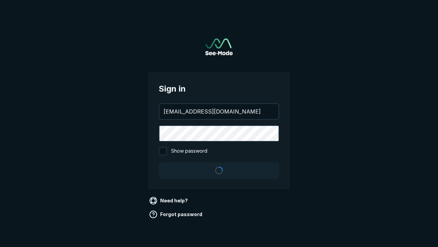  What do you see at coordinates (219, 47) in the screenshot?
I see `a: Go to sign in` at bounding box center [219, 47].